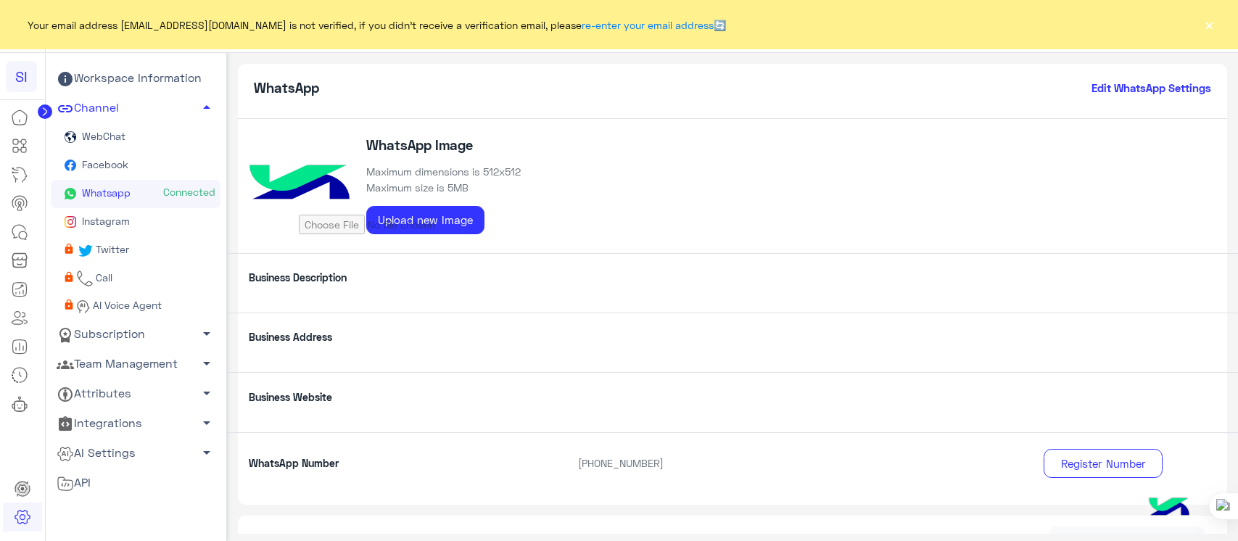  Describe the element at coordinates (1151, 88) in the screenshot. I see `h6: Edit WhatsApp Settings` at that location.